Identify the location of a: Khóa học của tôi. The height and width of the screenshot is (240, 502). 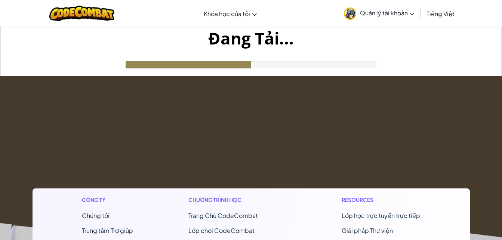
(230, 13).